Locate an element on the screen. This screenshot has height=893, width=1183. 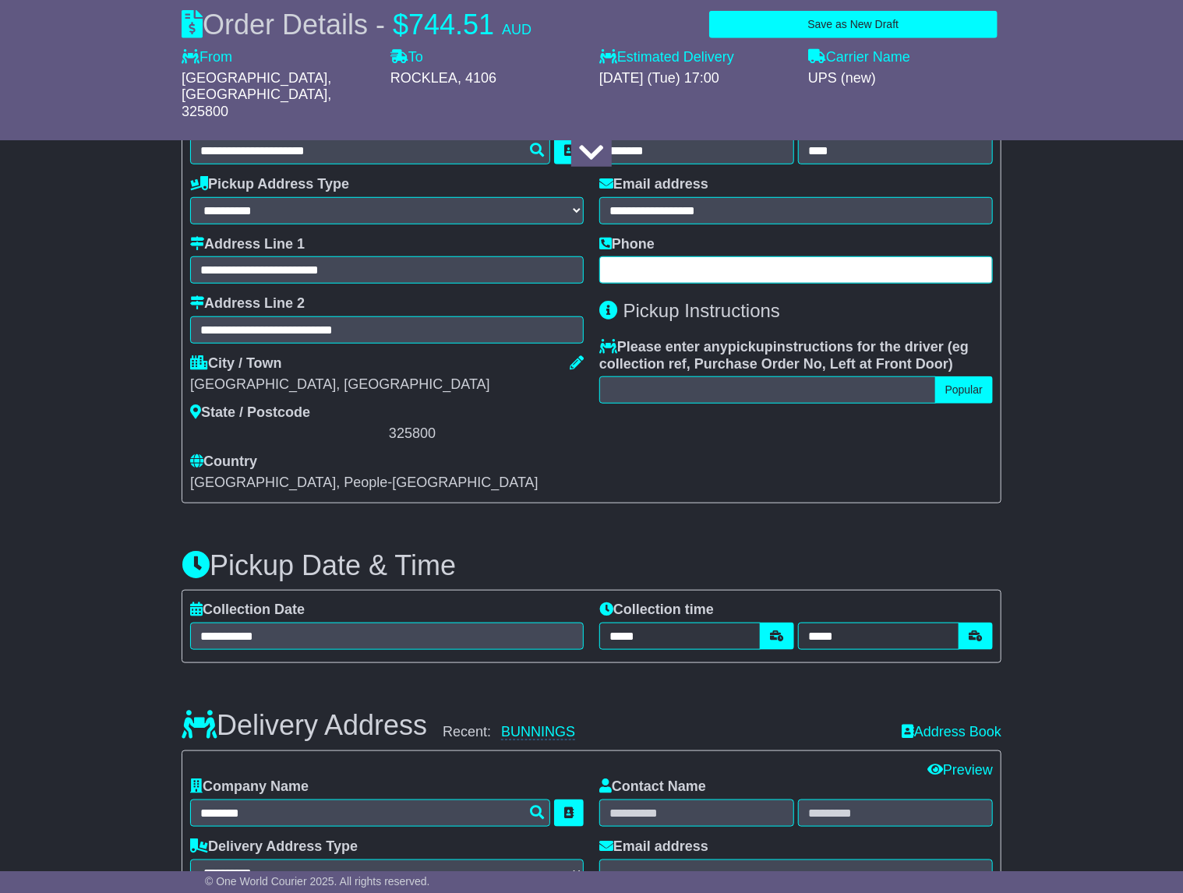
label: Delivery Address Type is located at coordinates (273, 847).